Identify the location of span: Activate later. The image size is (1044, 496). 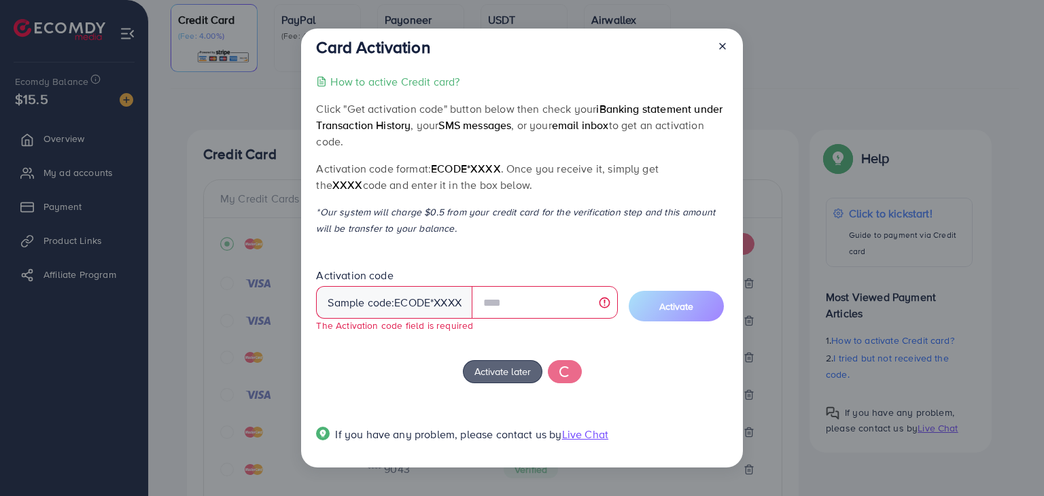
(502, 371).